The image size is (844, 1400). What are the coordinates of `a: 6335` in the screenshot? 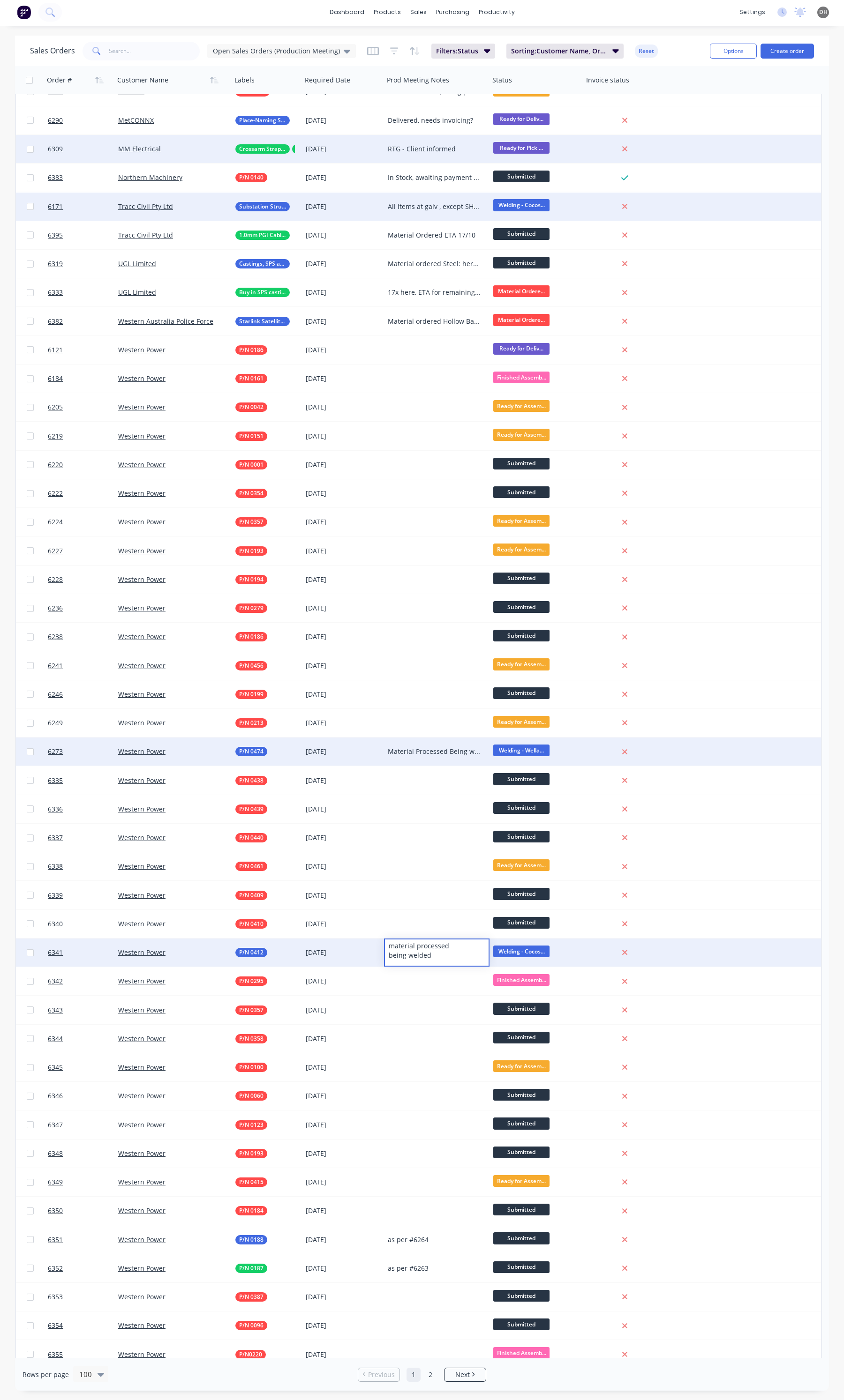 It's located at (83, 781).